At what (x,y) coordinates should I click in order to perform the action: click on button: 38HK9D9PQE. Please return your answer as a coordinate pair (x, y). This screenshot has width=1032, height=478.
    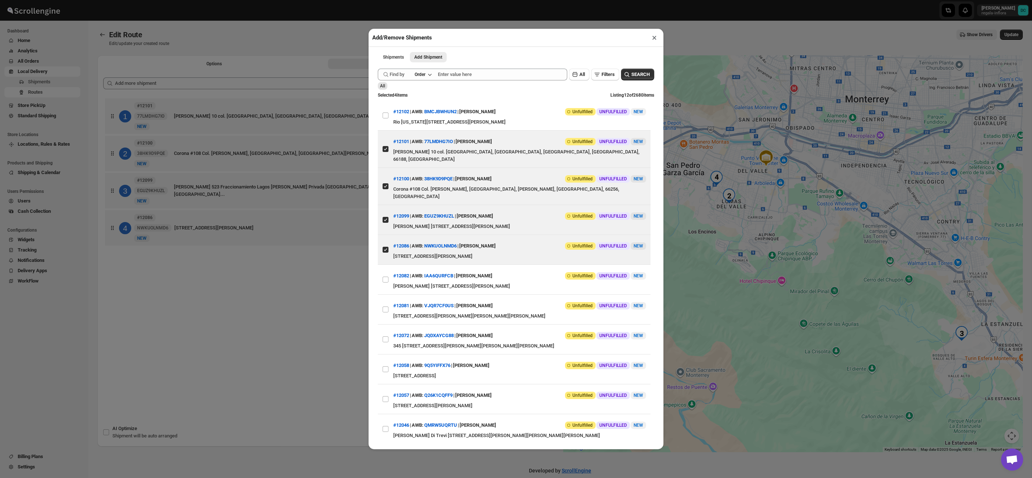
    Looking at the image, I should click on (438, 178).